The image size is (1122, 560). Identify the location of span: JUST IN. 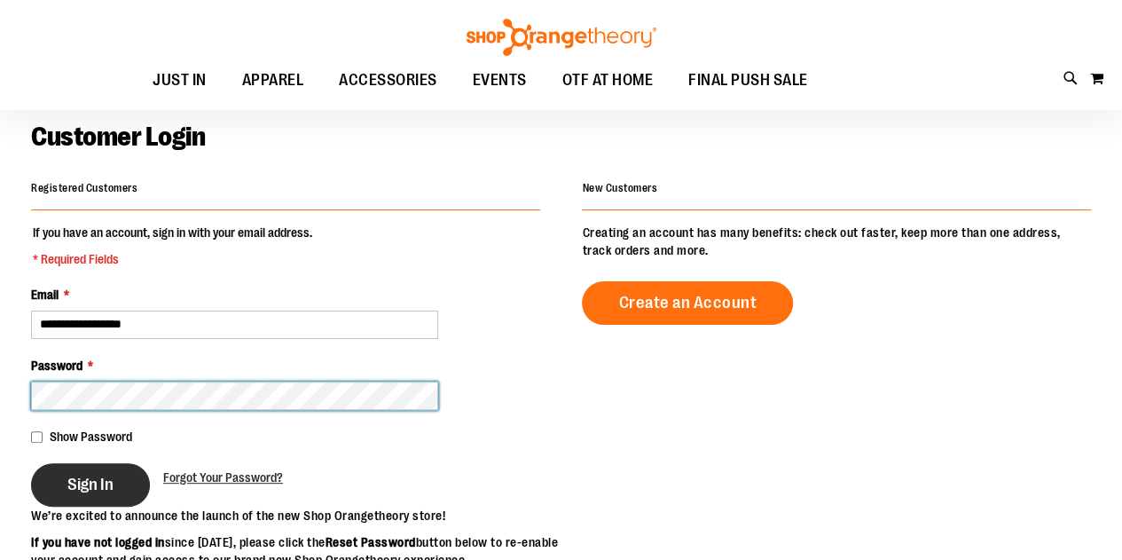
(179, 80).